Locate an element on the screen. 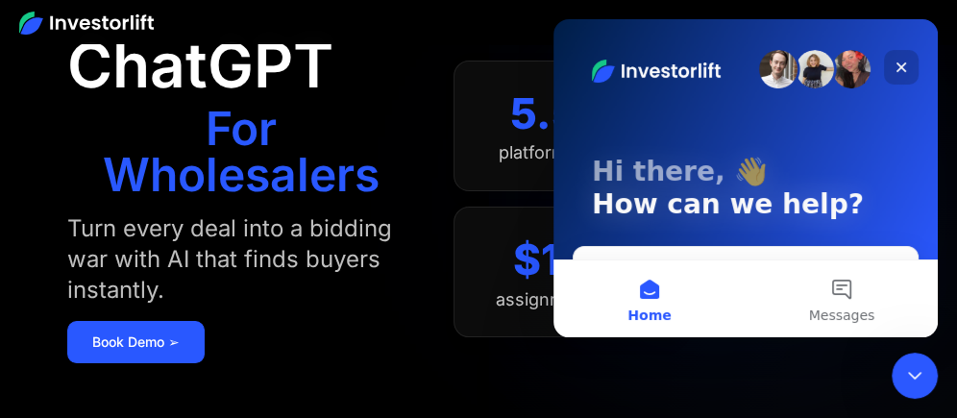 The width and height of the screenshot is (957, 418). span: Home is located at coordinates (95, 296).